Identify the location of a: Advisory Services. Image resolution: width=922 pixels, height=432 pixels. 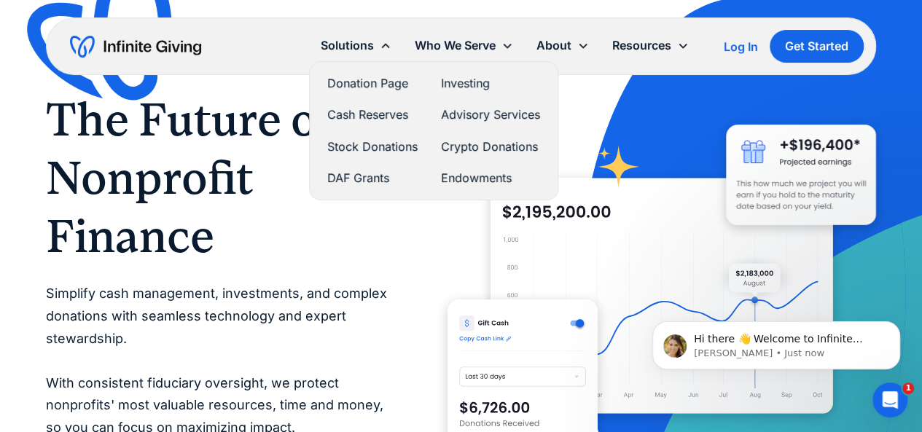
(491, 114).